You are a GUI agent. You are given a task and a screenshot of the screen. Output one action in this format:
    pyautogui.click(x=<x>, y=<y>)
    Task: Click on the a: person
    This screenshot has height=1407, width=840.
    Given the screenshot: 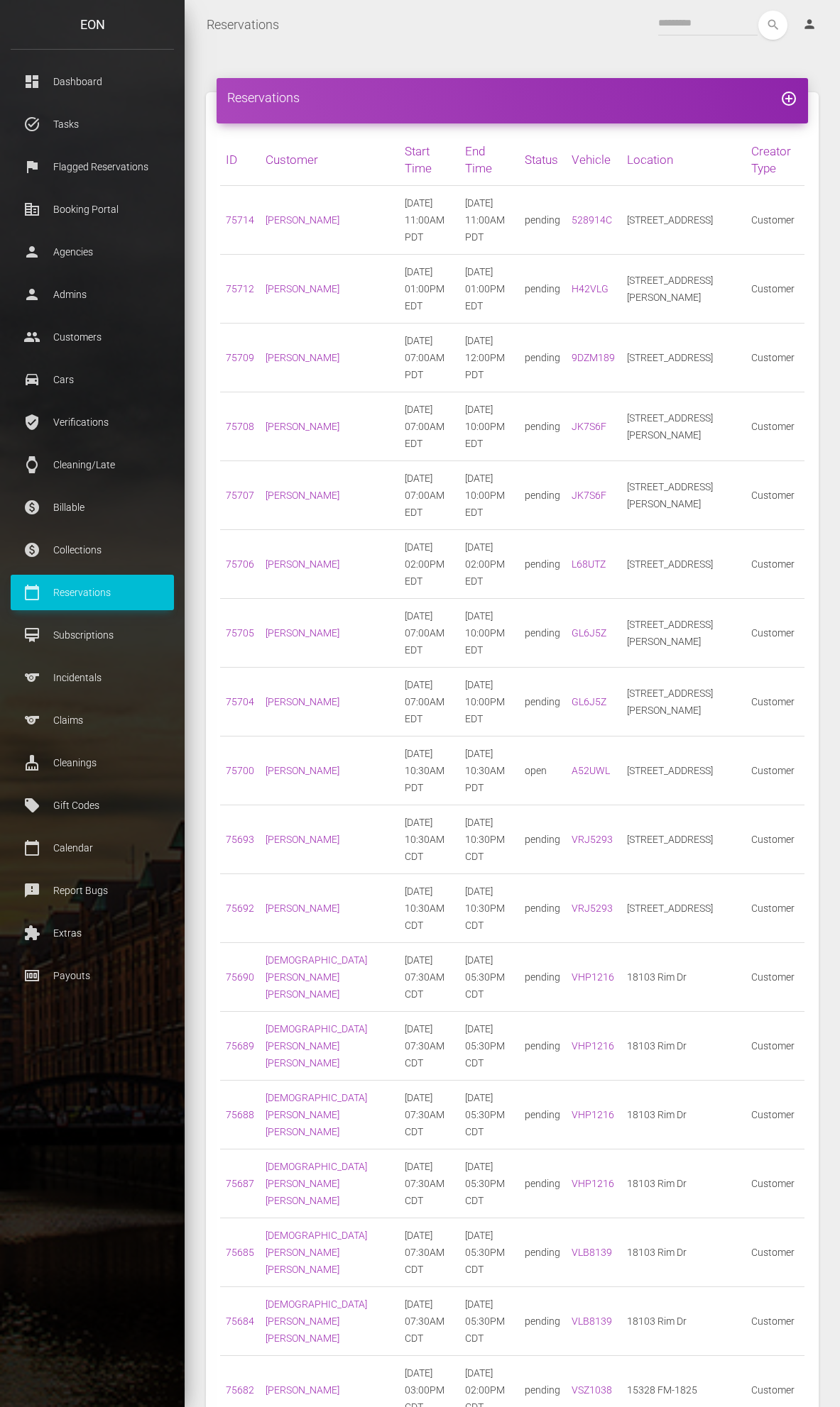 What is the action you would take?
    pyautogui.click(x=810, y=25)
    